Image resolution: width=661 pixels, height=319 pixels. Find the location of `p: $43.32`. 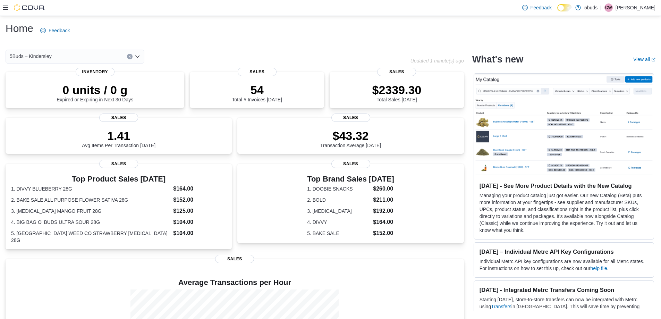

p: $43.32 is located at coordinates (351, 136).